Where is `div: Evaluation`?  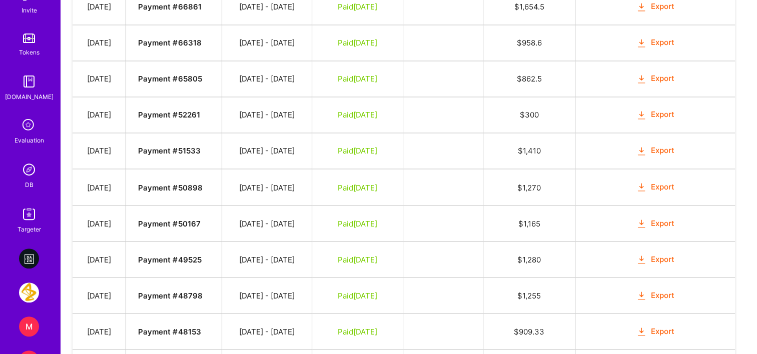
div: Evaluation is located at coordinates (29, 140).